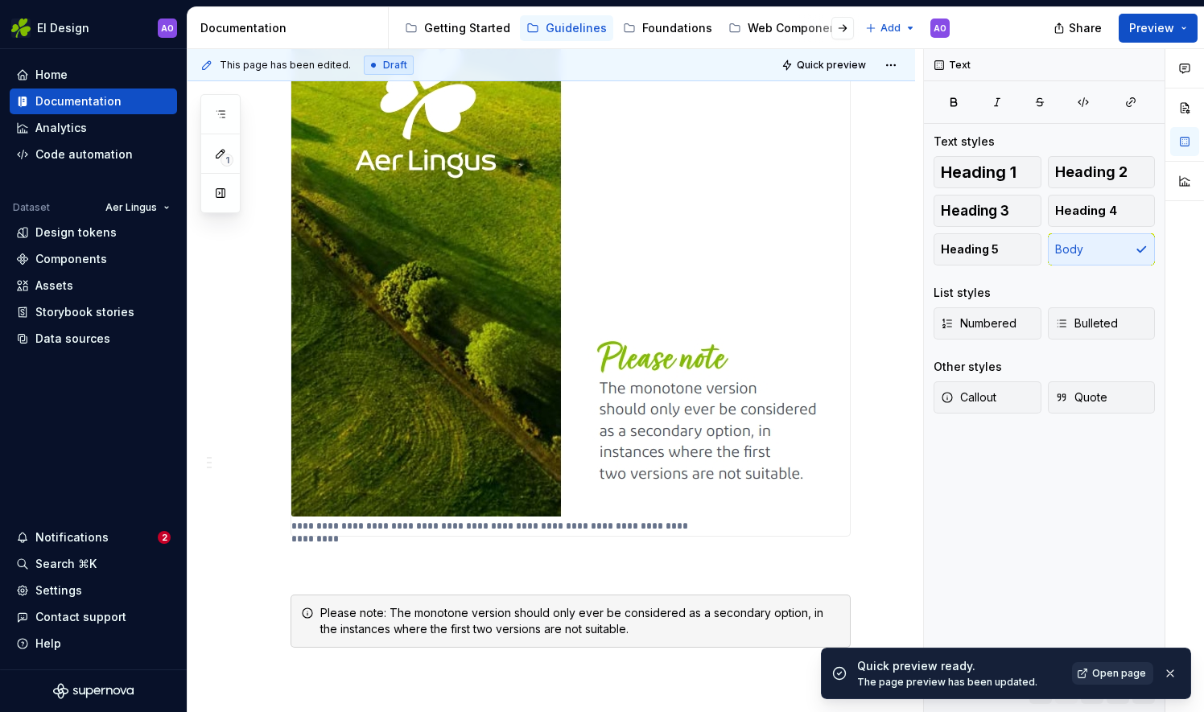 The width and height of the screenshot is (1204, 712). I want to click on span: Open page, so click(1119, 674).